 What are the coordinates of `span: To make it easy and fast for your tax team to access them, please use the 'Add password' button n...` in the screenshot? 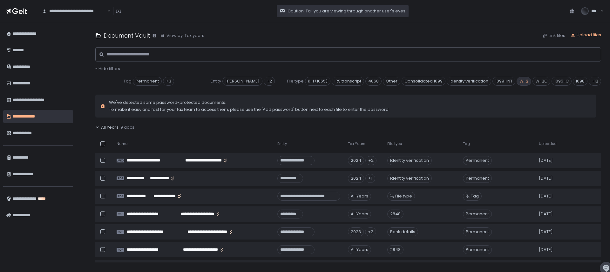 It's located at (249, 109).